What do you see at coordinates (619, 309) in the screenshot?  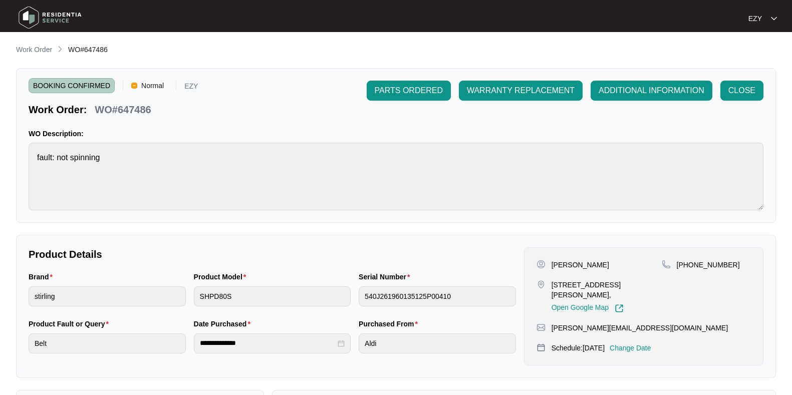 I see `img: Link-External` at bounding box center [619, 309].